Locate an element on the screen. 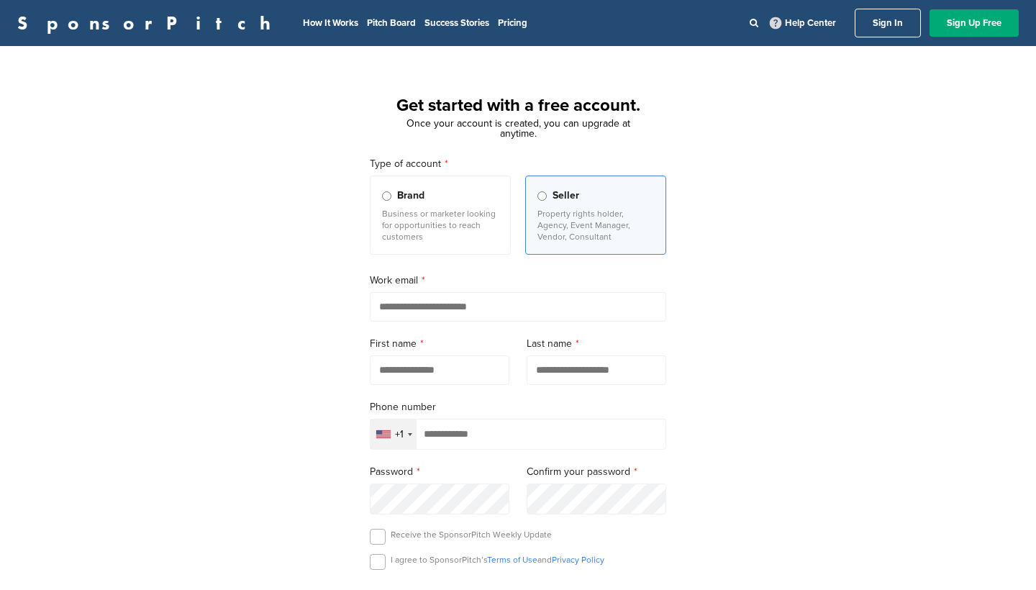  a: Pricing is located at coordinates (512, 23).